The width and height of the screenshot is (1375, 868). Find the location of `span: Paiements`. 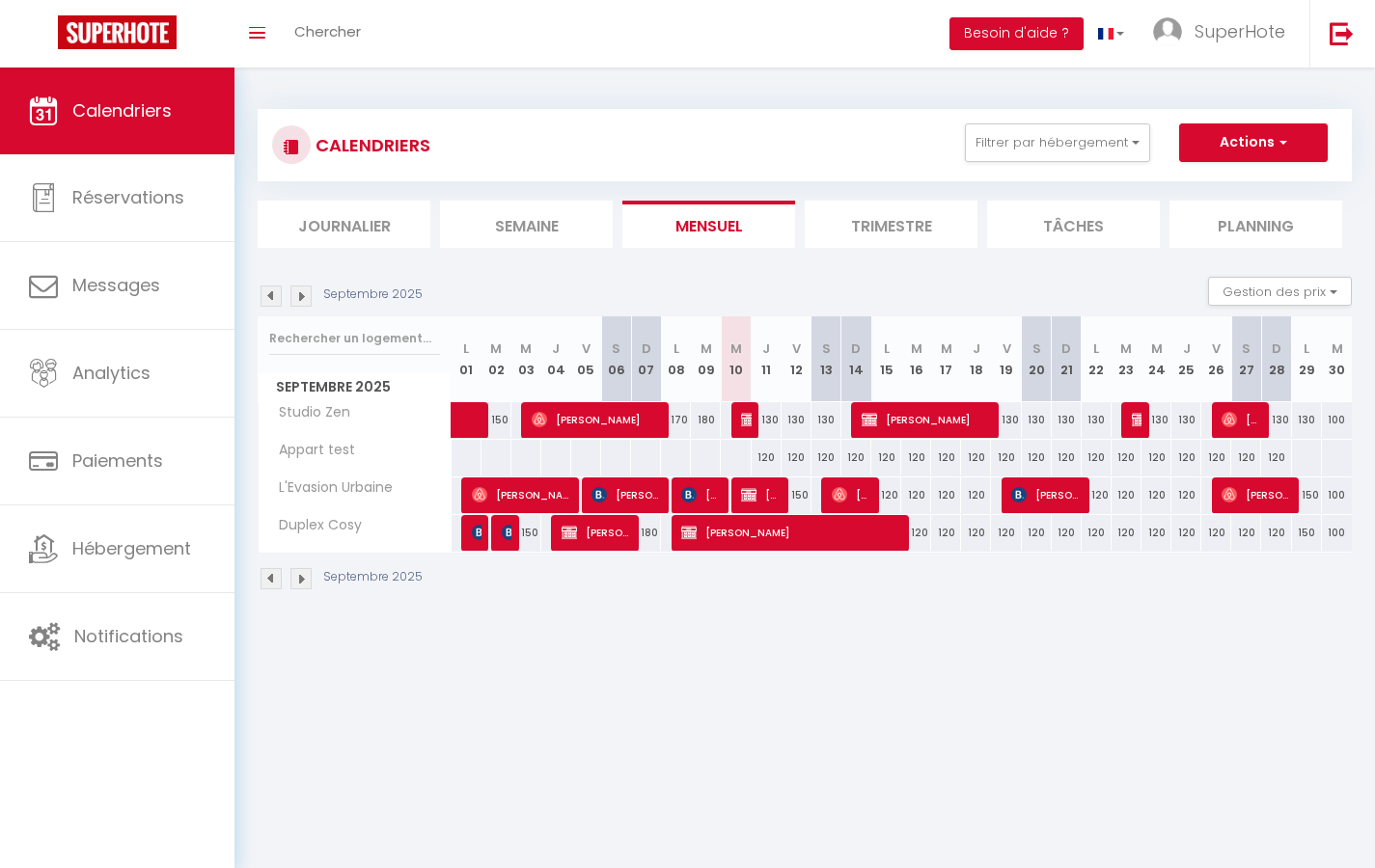

span: Paiements is located at coordinates (117, 460).